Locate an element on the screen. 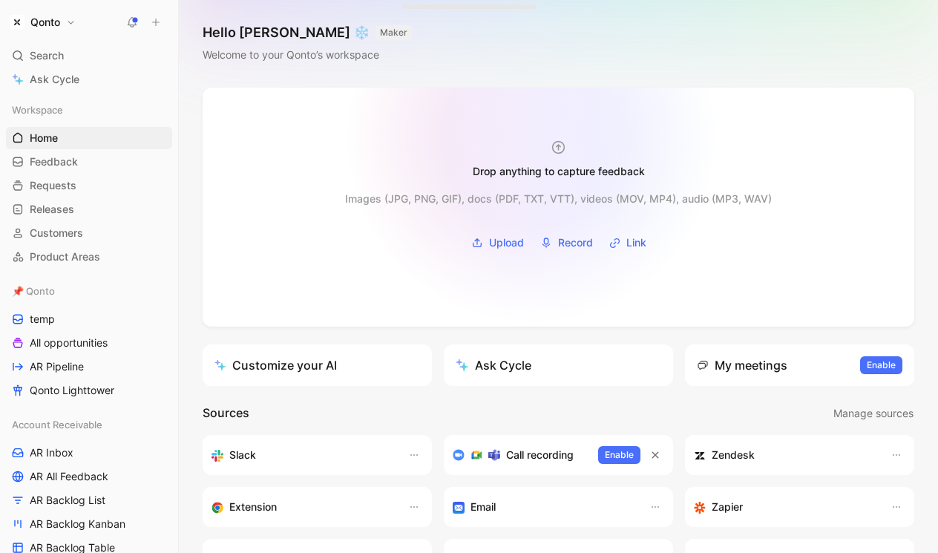  span: All opportunities is located at coordinates (68, 343).